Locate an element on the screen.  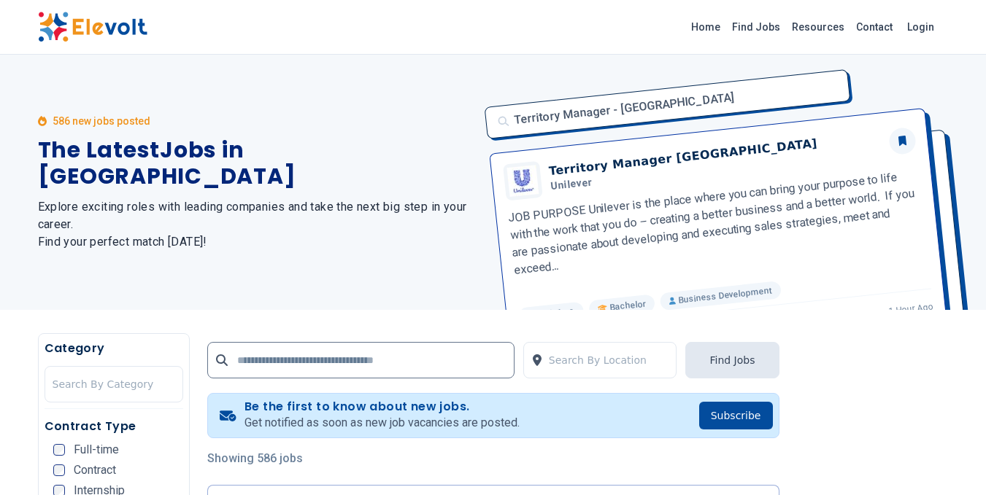
input: Full-time is located at coordinates (59, 450).